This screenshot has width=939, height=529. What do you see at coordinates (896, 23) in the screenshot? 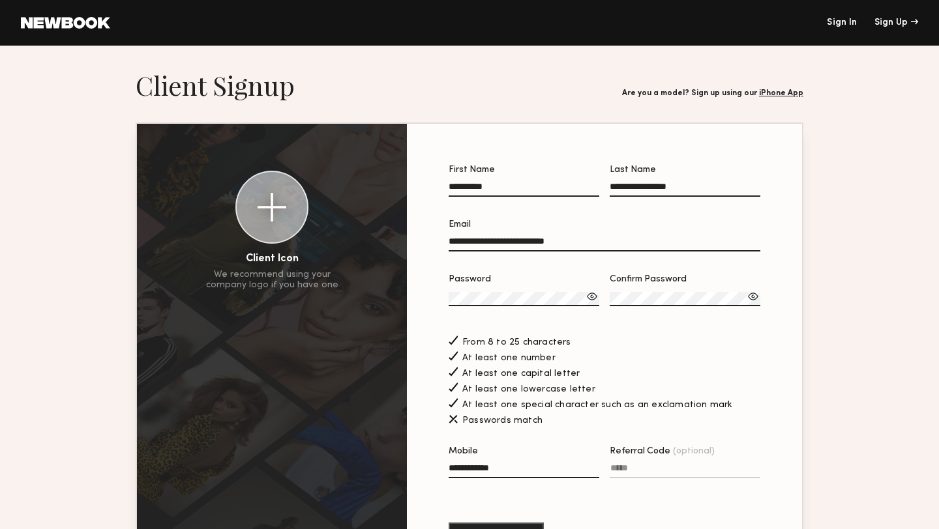
I see `div: Sign Up` at bounding box center [896, 23].